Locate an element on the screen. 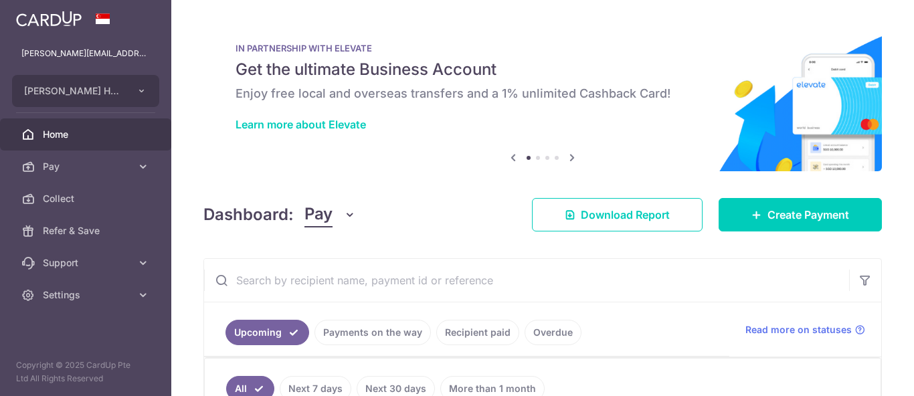 This screenshot has height=396, width=914. h6: Enjoy free local and overseas transfers and a 1% unlimited Cashback Card! is located at coordinates (543, 94).